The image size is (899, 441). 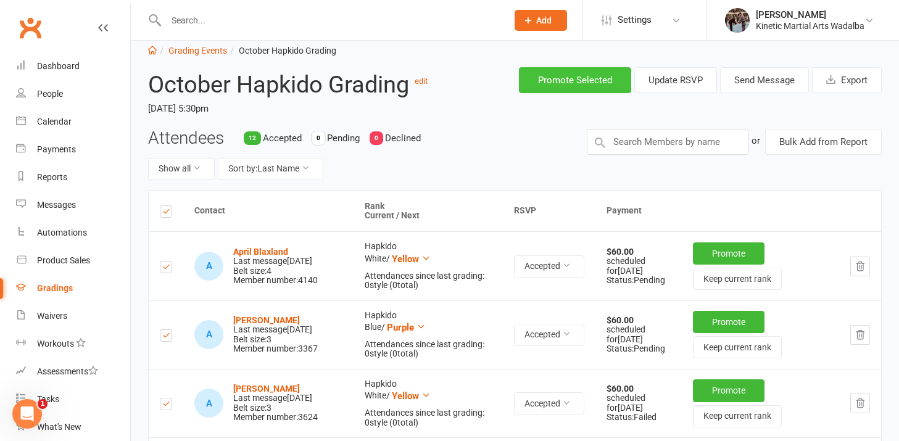 What do you see at coordinates (667, 142) in the screenshot?
I see `input: Search Members by name` at bounding box center [667, 142].